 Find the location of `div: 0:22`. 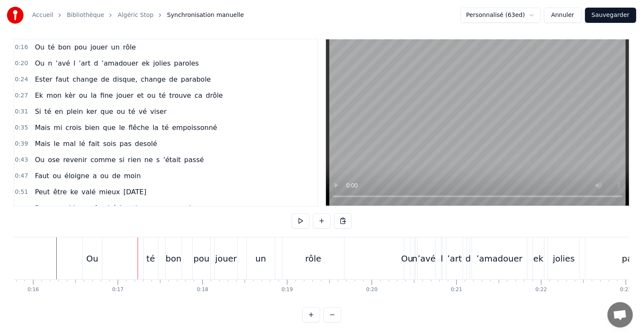

div: 0:22 is located at coordinates (541, 290).